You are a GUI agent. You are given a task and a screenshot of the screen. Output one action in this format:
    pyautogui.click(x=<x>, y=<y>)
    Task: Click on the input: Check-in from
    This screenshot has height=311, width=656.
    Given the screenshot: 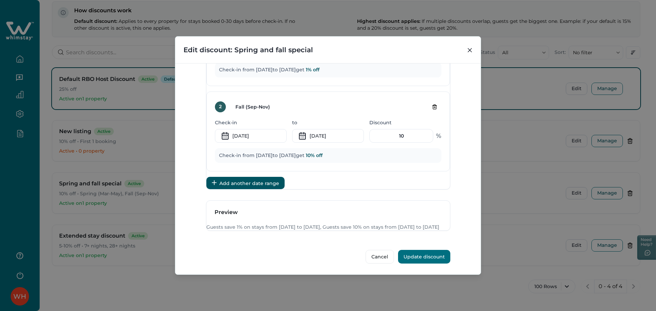 What is the action you would take?
    pyautogui.click(x=251, y=136)
    